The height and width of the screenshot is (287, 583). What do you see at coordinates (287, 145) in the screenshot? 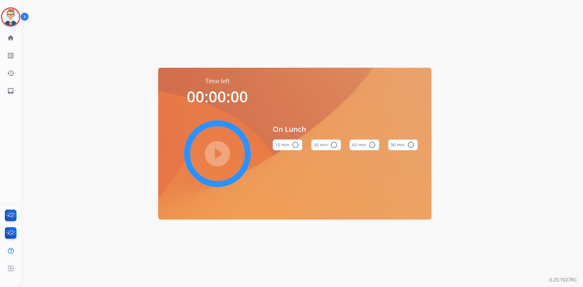
I see `button: 15 min` at bounding box center [287, 145].